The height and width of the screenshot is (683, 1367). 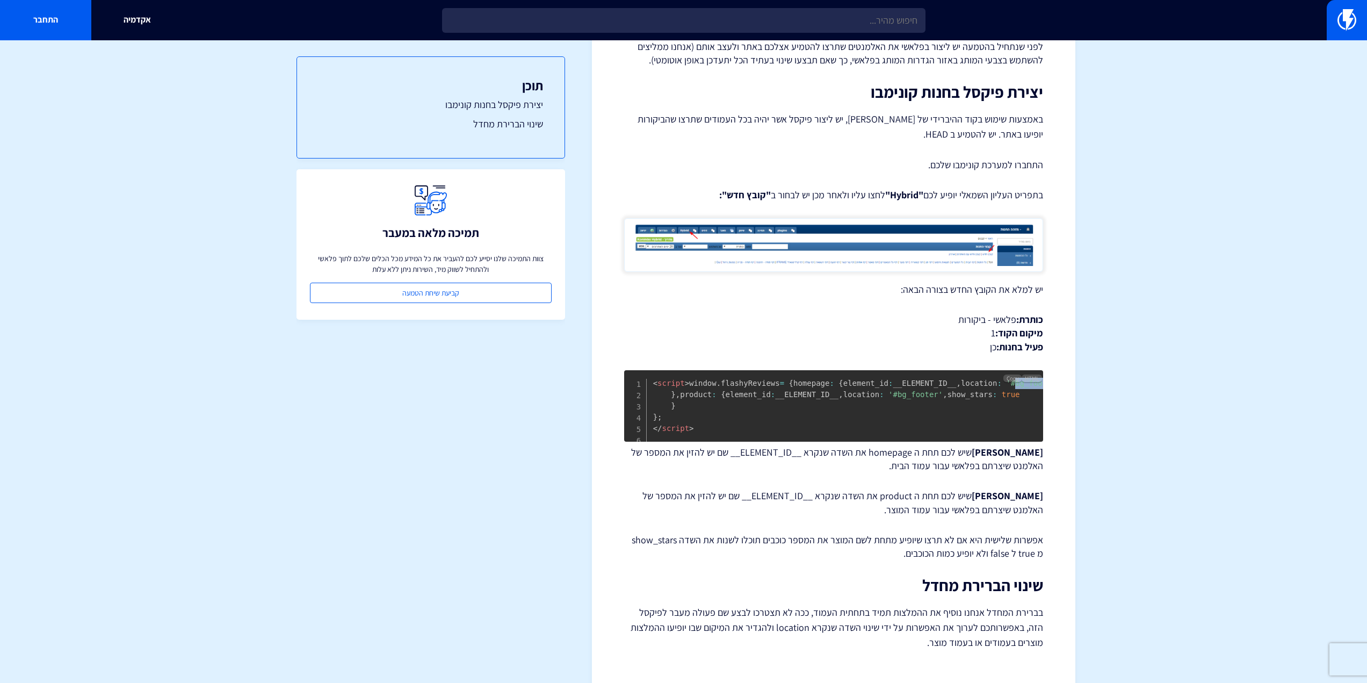 I want to click on span: HTML, so click(x=1031, y=378).